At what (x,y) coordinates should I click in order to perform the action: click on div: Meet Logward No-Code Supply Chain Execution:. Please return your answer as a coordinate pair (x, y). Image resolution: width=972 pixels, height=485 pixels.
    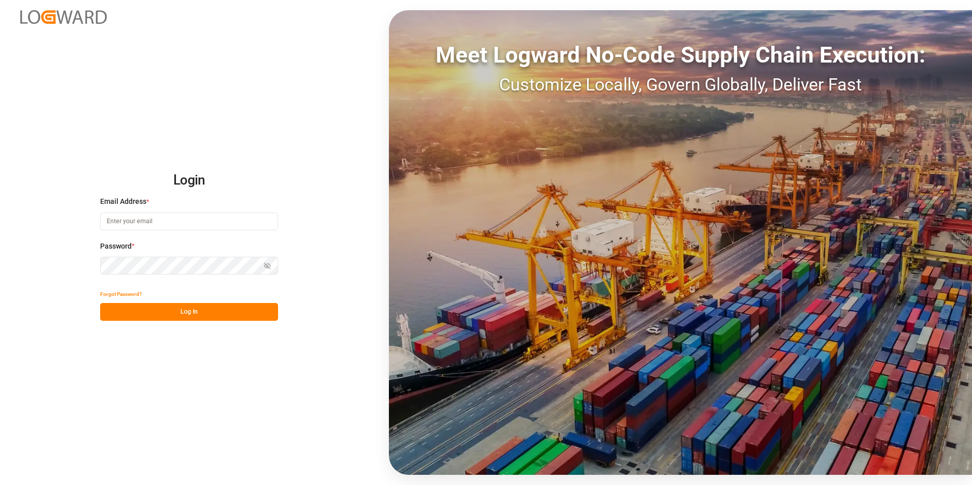
    Looking at the image, I should click on (681, 55).